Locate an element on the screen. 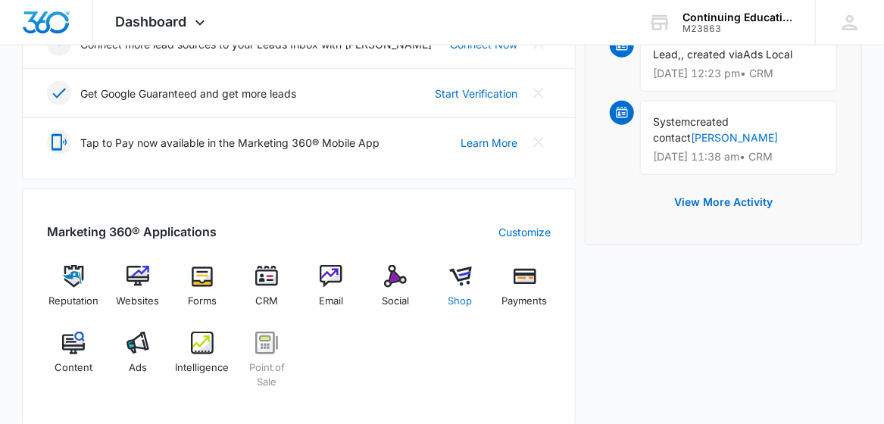 Image resolution: width=884 pixels, height=424 pixels. span: Reputation is located at coordinates (73, 301).